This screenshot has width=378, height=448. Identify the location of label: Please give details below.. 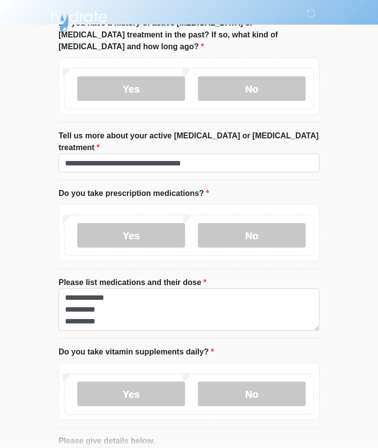
(107, 442).